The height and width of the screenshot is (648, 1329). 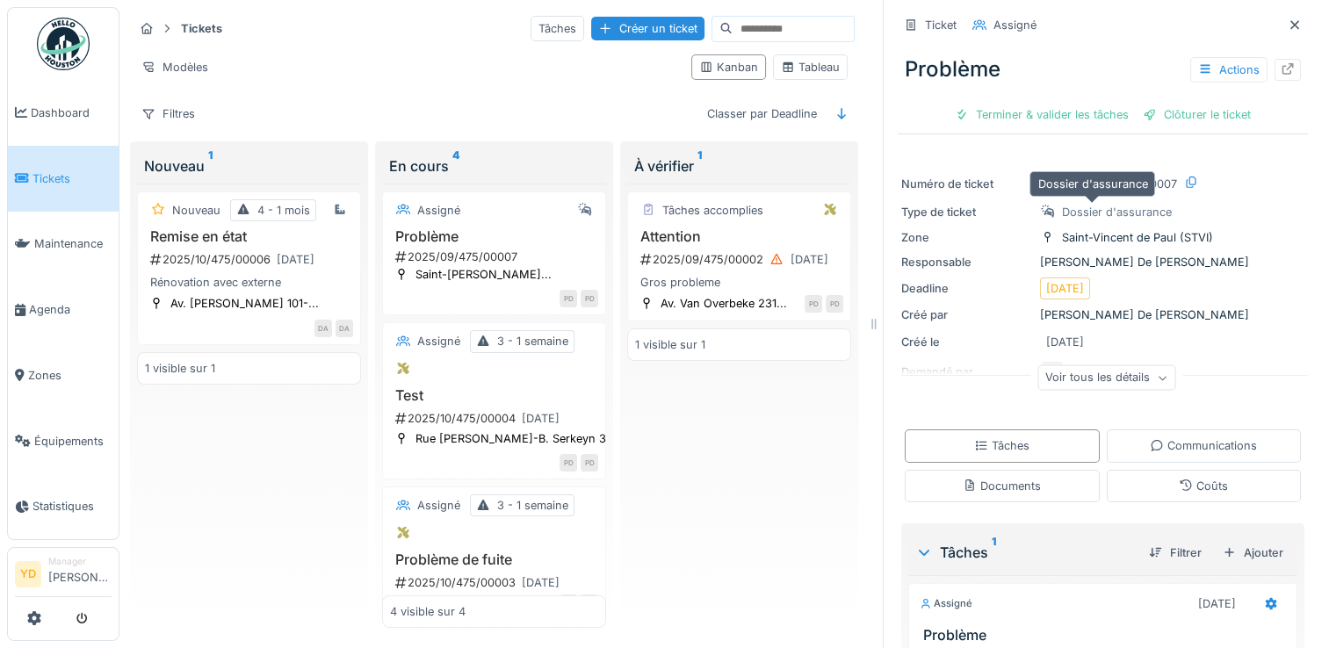 What do you see at coordinates (175, 67) in the screenshot?
I see `div: Modèles` at bounding box center [175, 67].